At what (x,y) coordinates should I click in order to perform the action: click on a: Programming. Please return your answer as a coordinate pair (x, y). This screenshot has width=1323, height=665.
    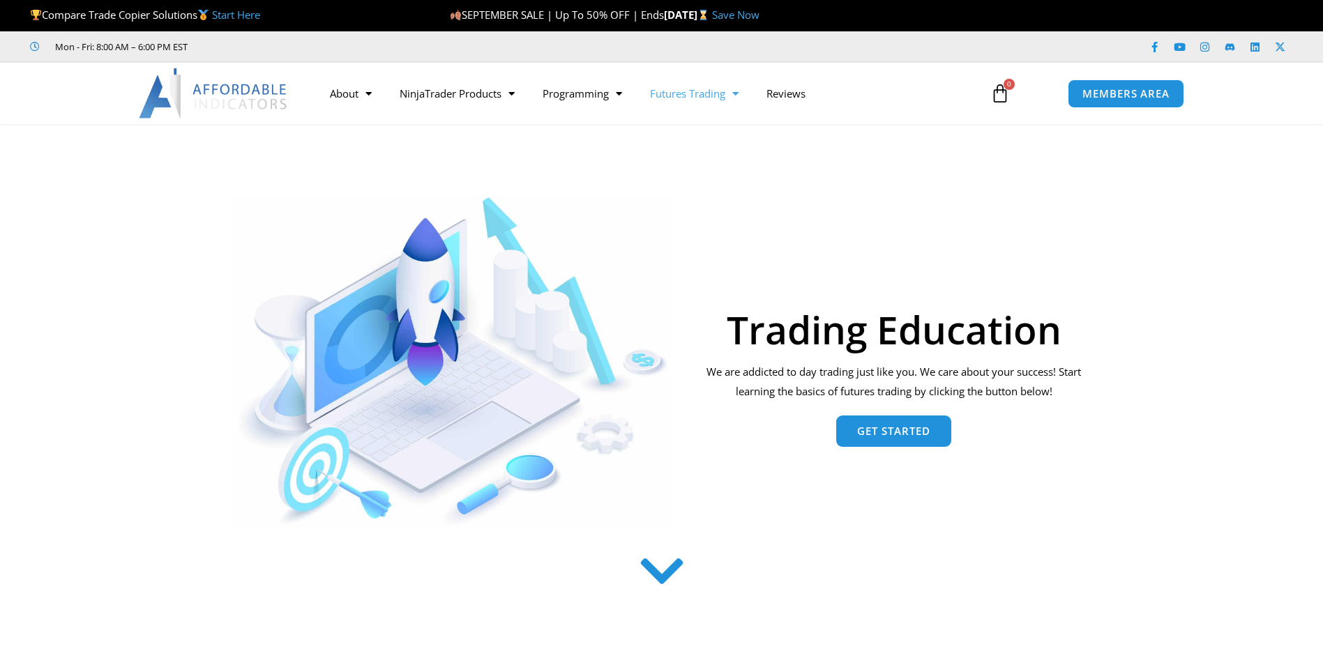
    Looking at the image, I should click on (582, 93).